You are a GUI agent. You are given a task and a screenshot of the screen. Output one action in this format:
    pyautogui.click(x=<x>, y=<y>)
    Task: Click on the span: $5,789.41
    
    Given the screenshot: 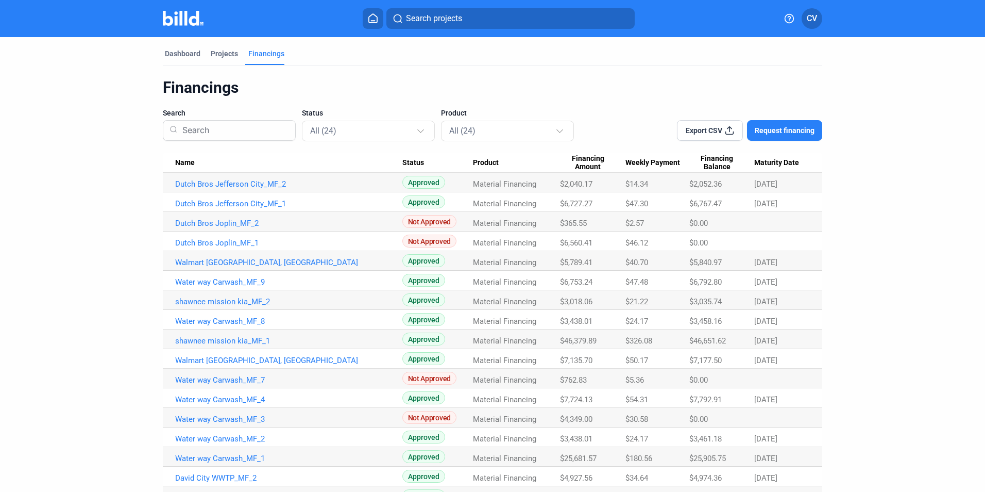 What is the action you would take?
    pyautogui.click(x=576, y=262)
    